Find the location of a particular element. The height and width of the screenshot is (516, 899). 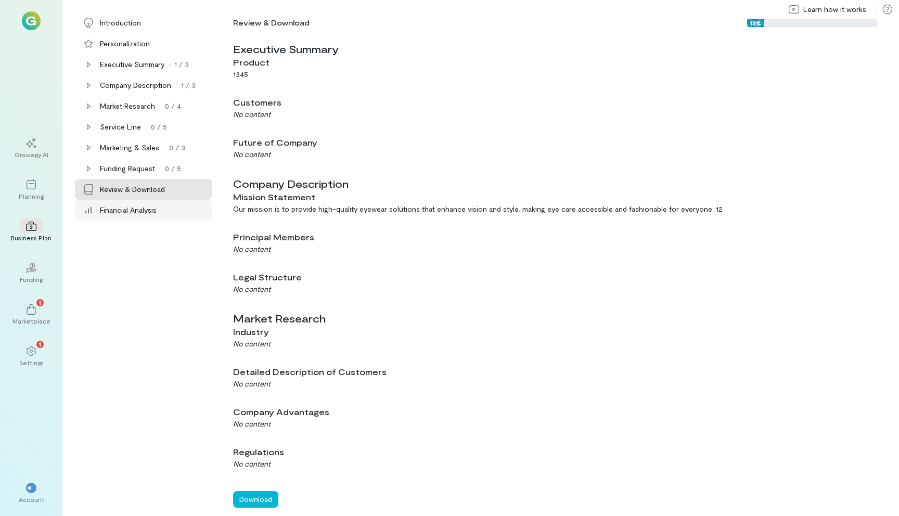

div: Service Line is located at coordinates (120, 127).